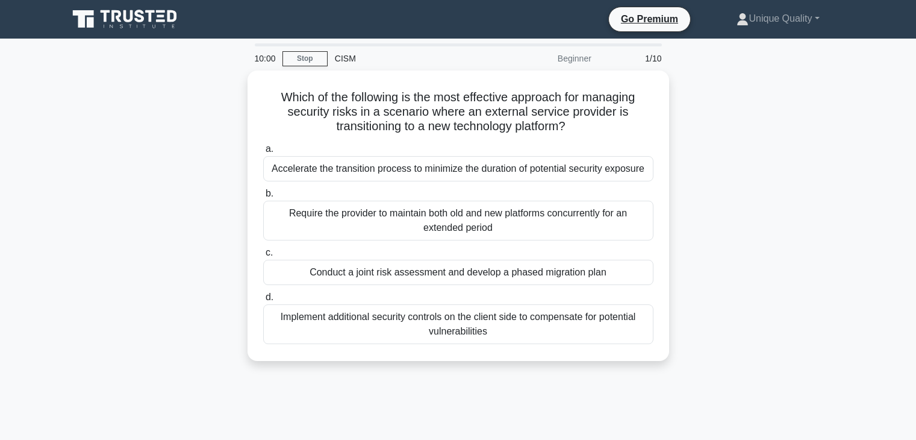 Image resolution: width=916 pixels, height=440 pixels. Describe the element at coordinates (633, 58) in the screenshot. I see `div: 1/10` at that location.